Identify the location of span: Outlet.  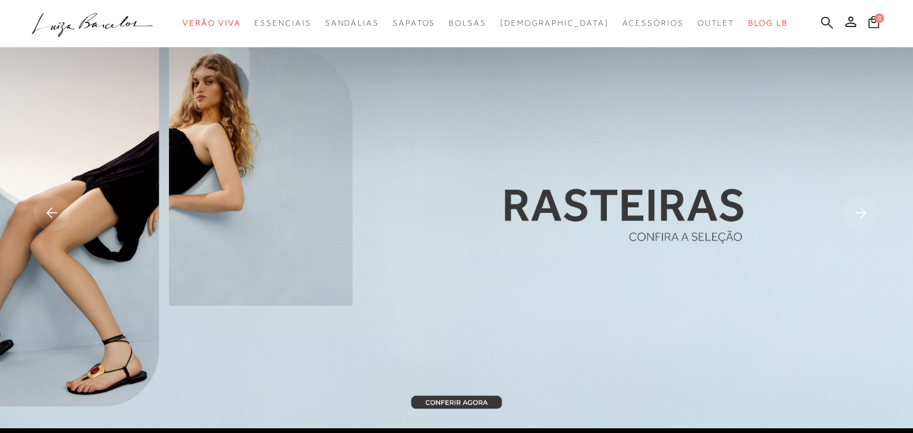
(716, 23).